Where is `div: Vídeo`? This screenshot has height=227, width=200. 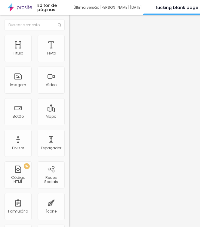 div: Vídeo is located at coordinates (51, 85).